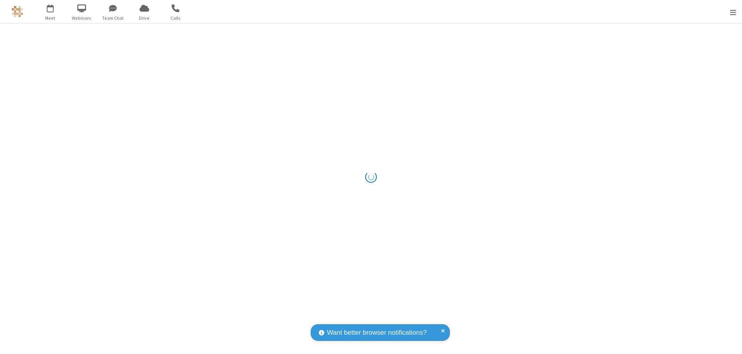 The image size is (742, 354). Describe the element at coordinates (17, 12) in the screenshot. I see `img: QA Selenium DO NOT DELETE OR CHANGE` at that location.